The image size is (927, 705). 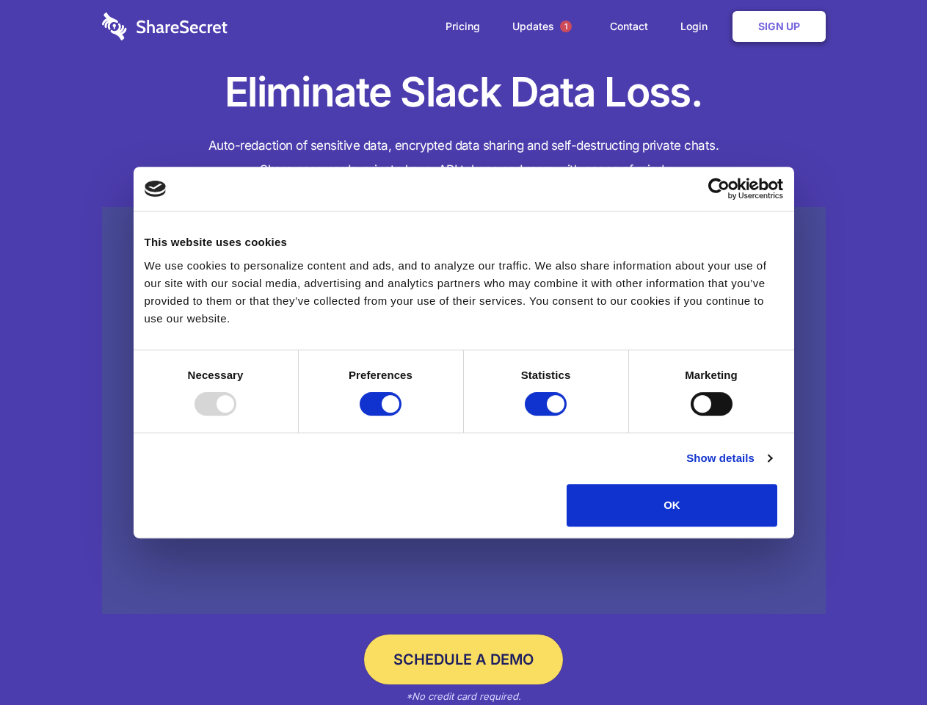 What do you see at coordinates (464, 158) in the screenshot?
I see `h4: Auto-redaction of sensitive data, encrypted data sharing and self-destructing private chats. Shar...` at bounding box center [464, 158].